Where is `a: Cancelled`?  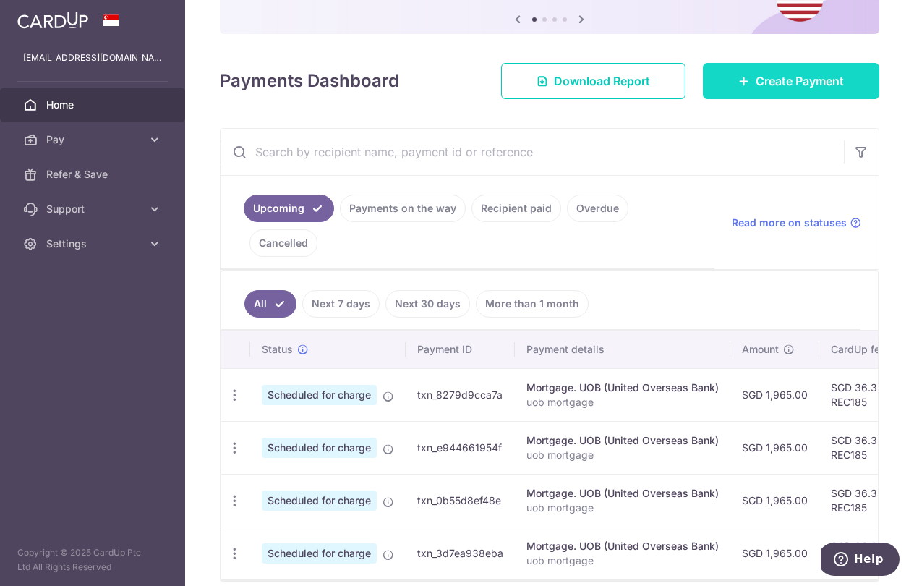
a: Cancelled is located at coordinates (283, 243).